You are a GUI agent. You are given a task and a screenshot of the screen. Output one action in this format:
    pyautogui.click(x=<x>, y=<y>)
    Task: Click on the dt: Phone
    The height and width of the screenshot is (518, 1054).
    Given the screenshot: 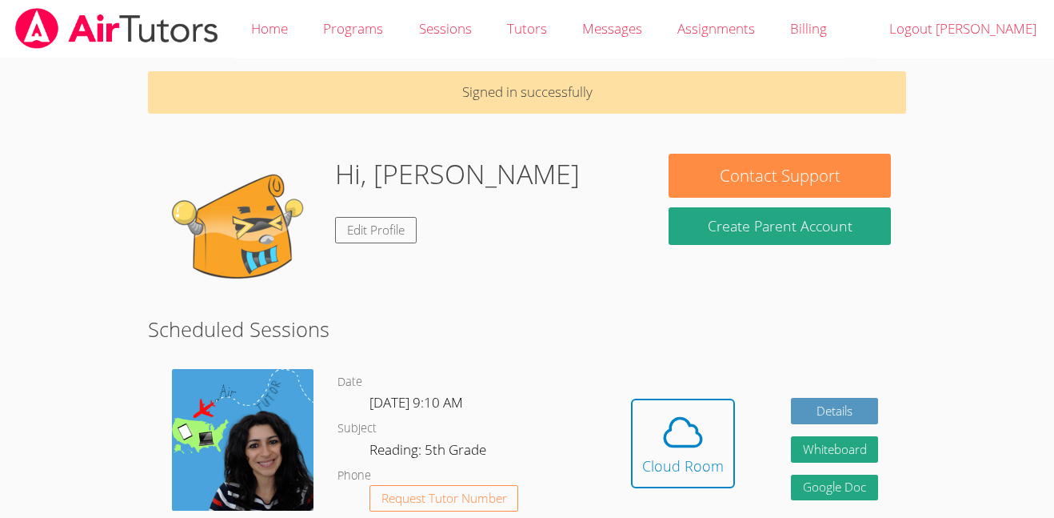 What is the action you would take?
    pyautogui.click(x=354, y=475)
    